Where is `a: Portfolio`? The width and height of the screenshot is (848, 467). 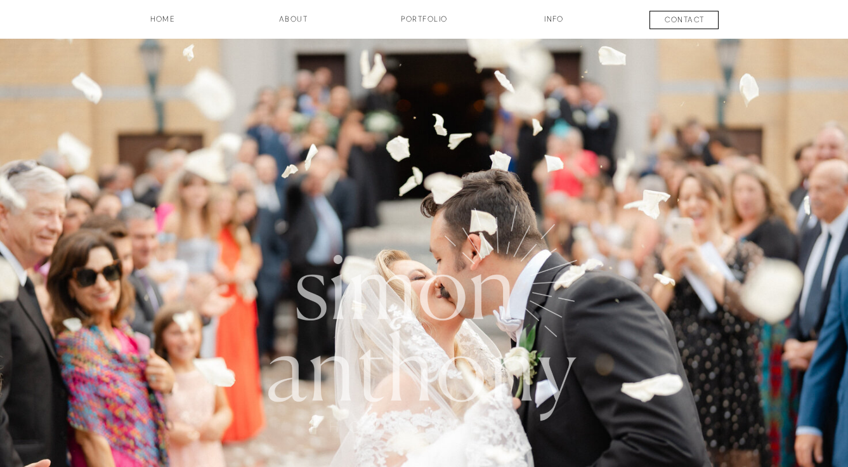
a: Portfolio is located at coordinates (424, 24).